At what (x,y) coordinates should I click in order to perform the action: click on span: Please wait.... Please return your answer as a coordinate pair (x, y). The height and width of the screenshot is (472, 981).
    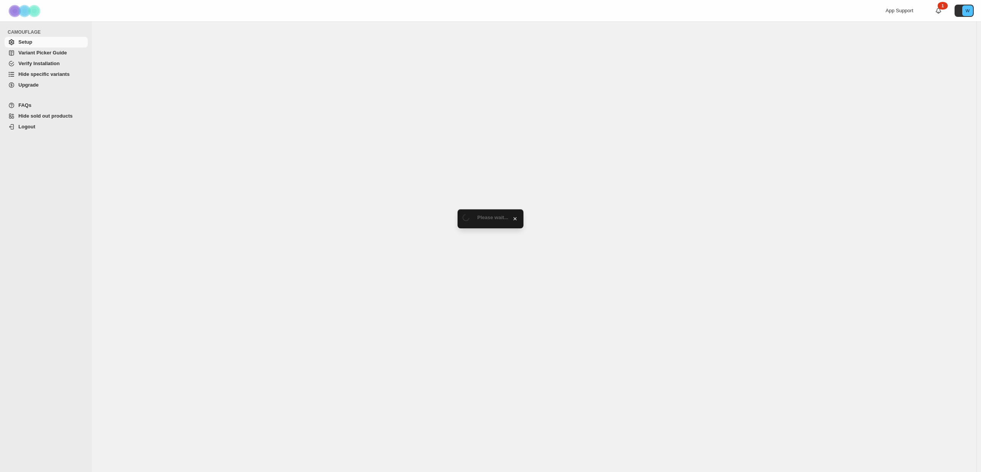
    Looking at the image, I should click on (493, 217).